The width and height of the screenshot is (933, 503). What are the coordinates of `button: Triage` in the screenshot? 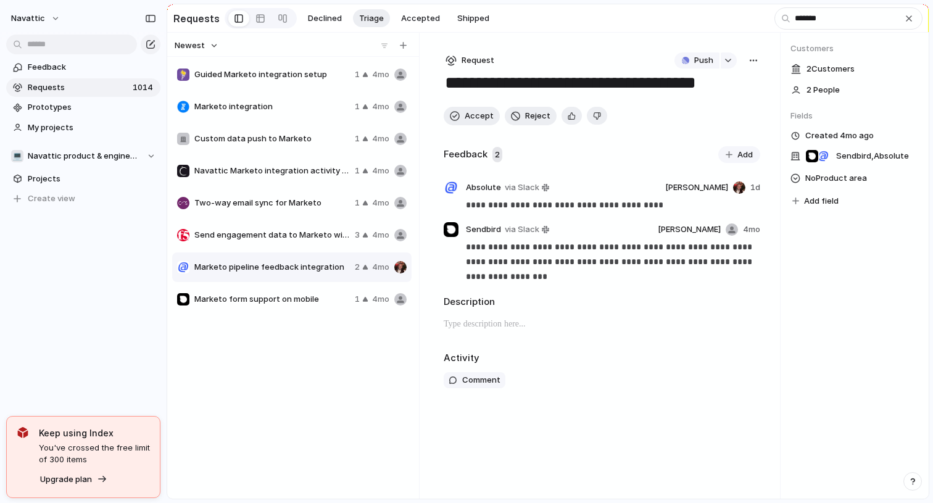 It's located at (372, 19).